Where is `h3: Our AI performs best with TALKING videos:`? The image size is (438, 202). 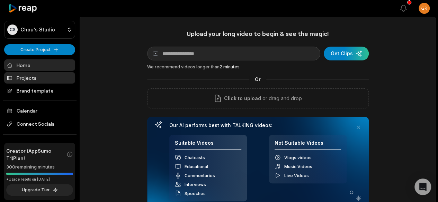
h3: Our AI performs best with TALKING videos: is located at coordinates (258, 126).